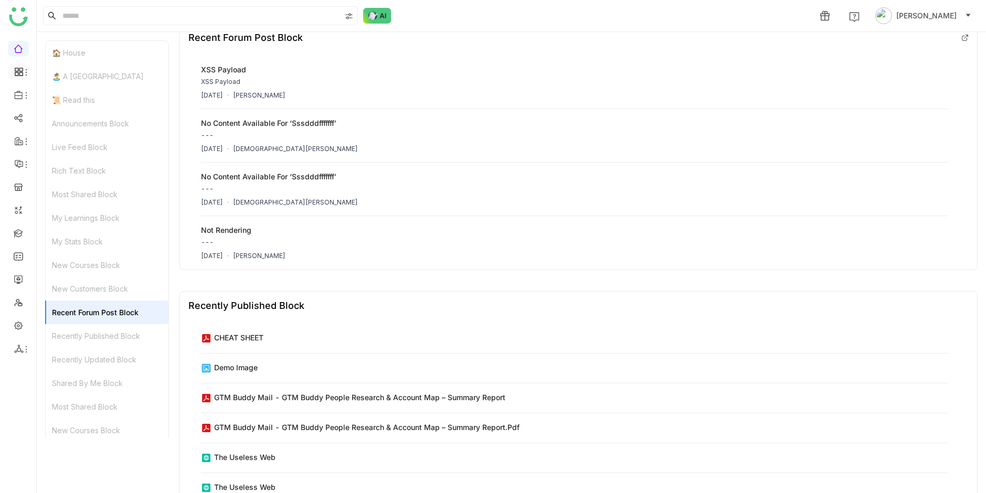  I want to click on img: logo, so click(18, 17).